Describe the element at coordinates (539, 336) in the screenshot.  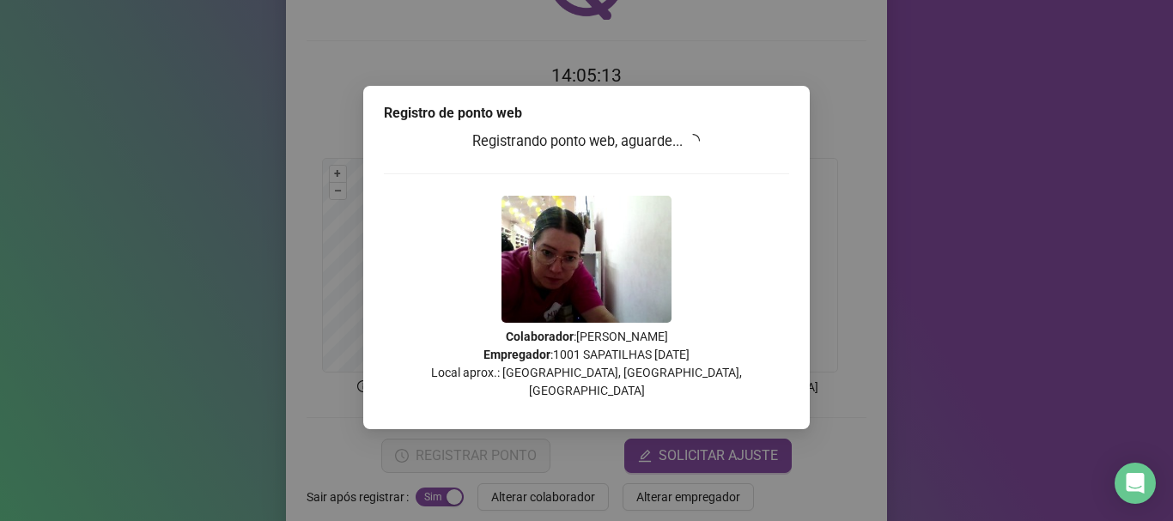
I see `strong: Colaborador` at that location.